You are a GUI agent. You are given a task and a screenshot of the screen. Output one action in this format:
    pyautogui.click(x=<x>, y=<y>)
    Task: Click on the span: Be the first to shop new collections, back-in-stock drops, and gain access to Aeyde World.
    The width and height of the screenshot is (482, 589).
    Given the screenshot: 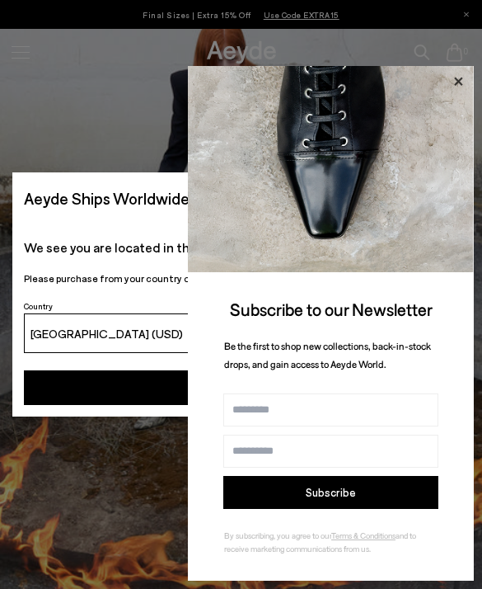 What is the action you would take?
    pyautogui.click(x=327, y=355)
    